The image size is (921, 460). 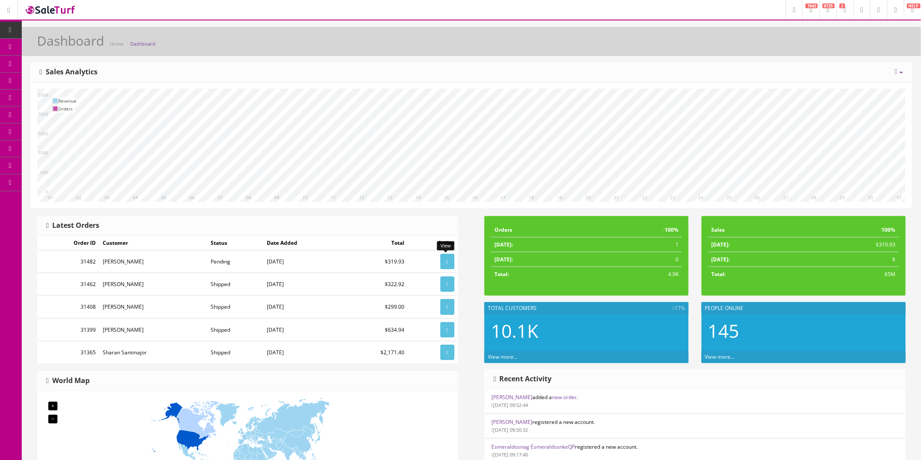 What do you see at coordinates (375, 243) in the screenshot?
I see `td: Total` at bounding box center [375, 243].